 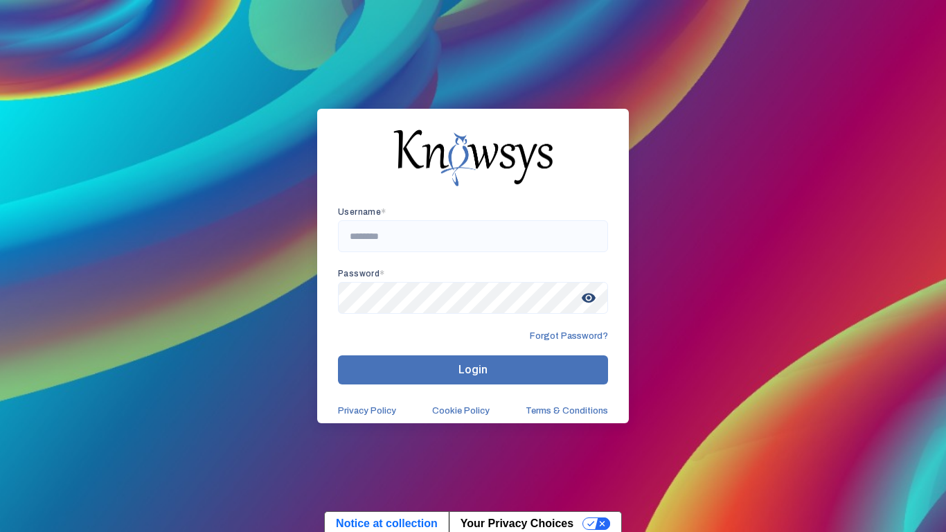 I want to click on a: Cookie Policy, so click(x=461, y=411).